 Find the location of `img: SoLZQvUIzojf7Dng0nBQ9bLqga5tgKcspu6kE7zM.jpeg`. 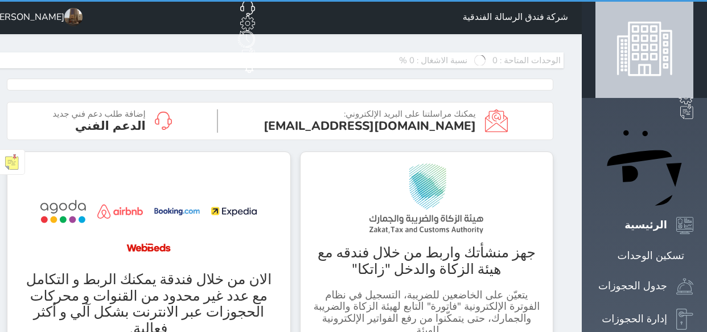

img: SoLZQvUIzojf7Dng0nBQ9bLqga5tgKcspu6kE7zM.jpeg is located at coordinates (73, 17).